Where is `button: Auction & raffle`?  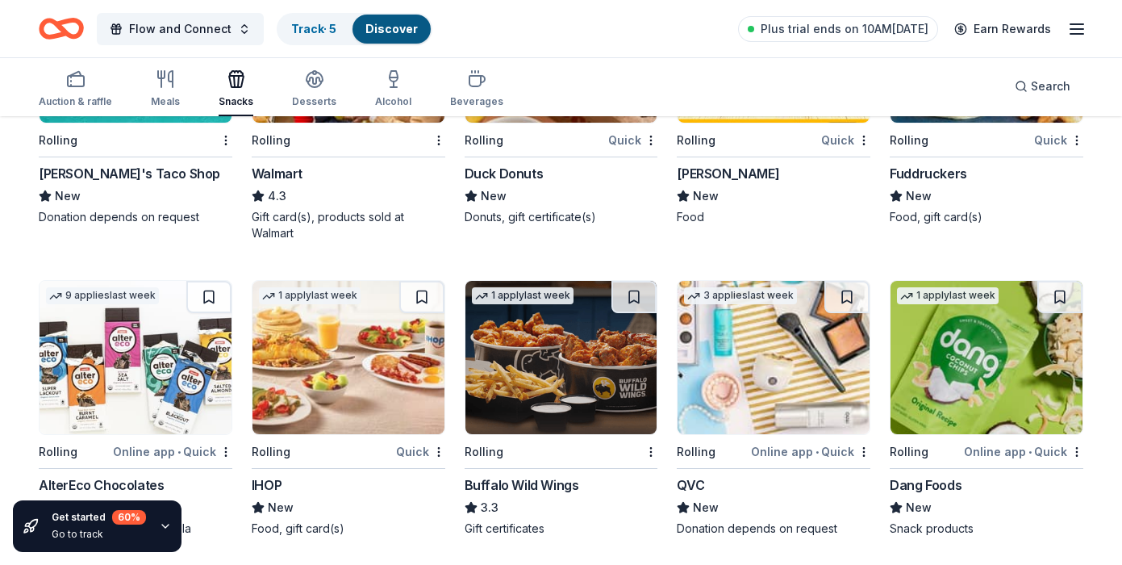
button: Auction & raffle is located at coordinates (75, 90).